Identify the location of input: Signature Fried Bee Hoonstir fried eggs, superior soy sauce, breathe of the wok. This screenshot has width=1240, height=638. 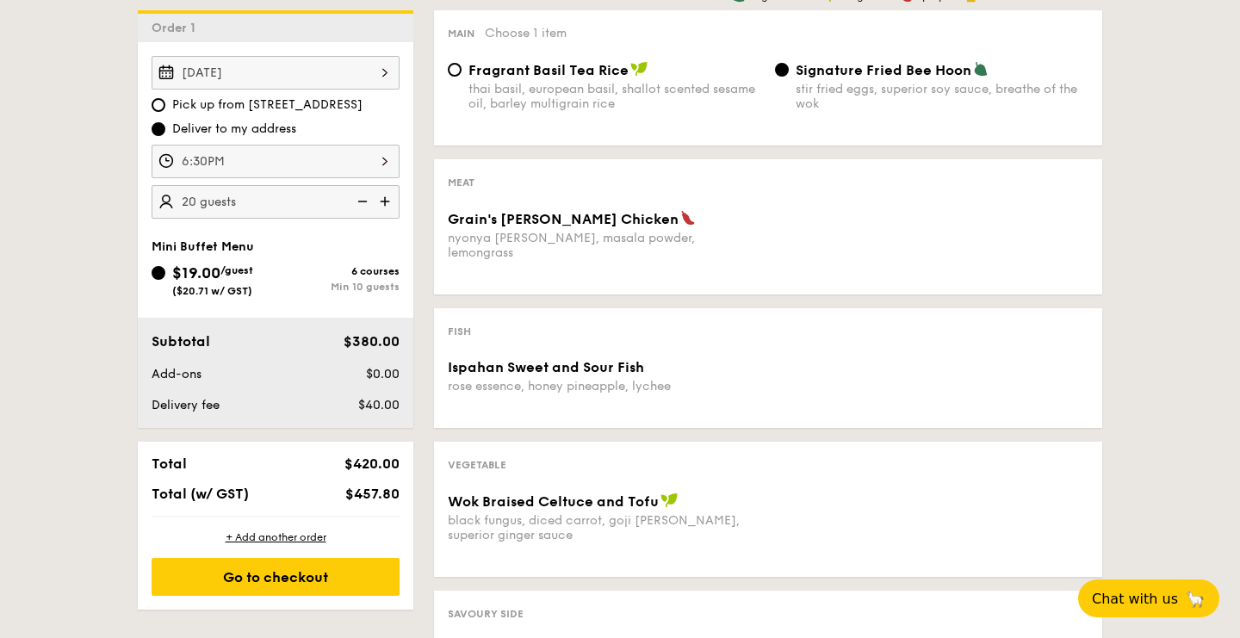
(782, 70).